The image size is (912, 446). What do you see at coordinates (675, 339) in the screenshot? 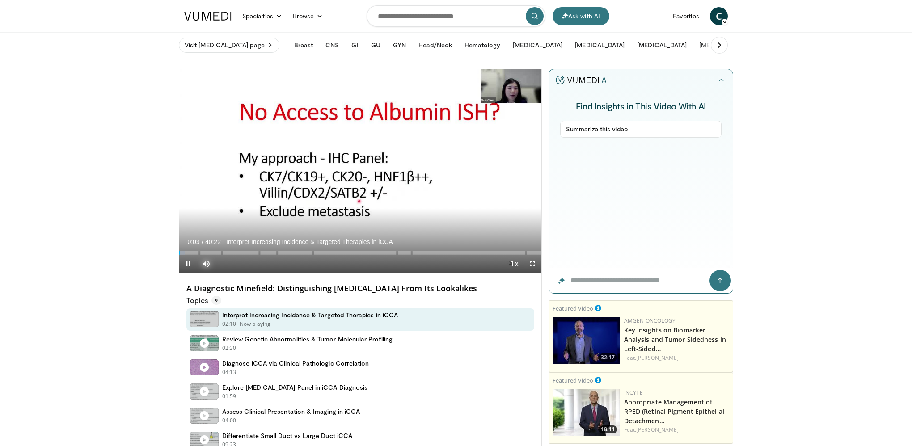
I see `a: Key Insights on Biomarker Analysis and Tumor Sidedness in Left-Sided…` at bounding box center [675, 339].